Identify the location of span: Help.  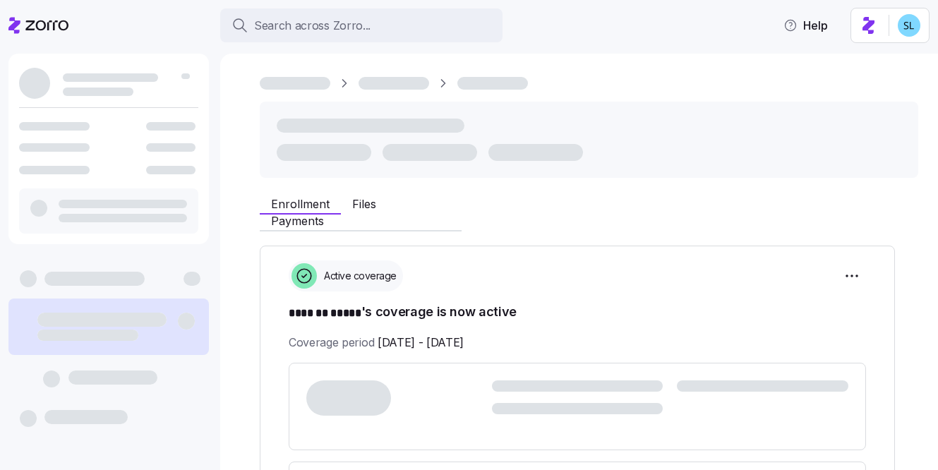
(805, 25).